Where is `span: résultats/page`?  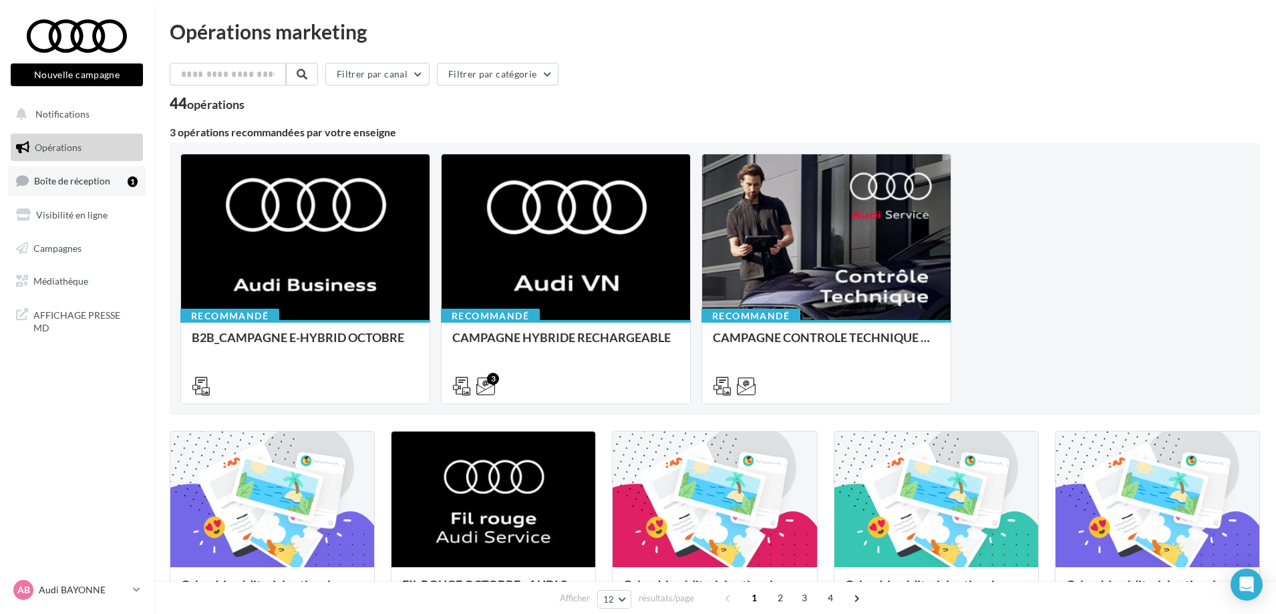 span: résultats/page is located at coordinates (666, 598).